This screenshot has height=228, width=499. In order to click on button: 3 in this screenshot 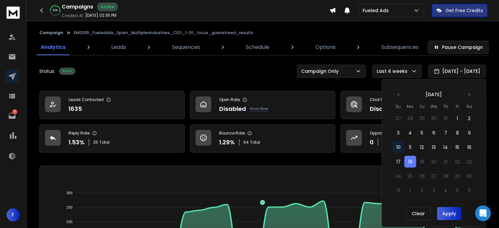, I will do `click(398, 133)`.